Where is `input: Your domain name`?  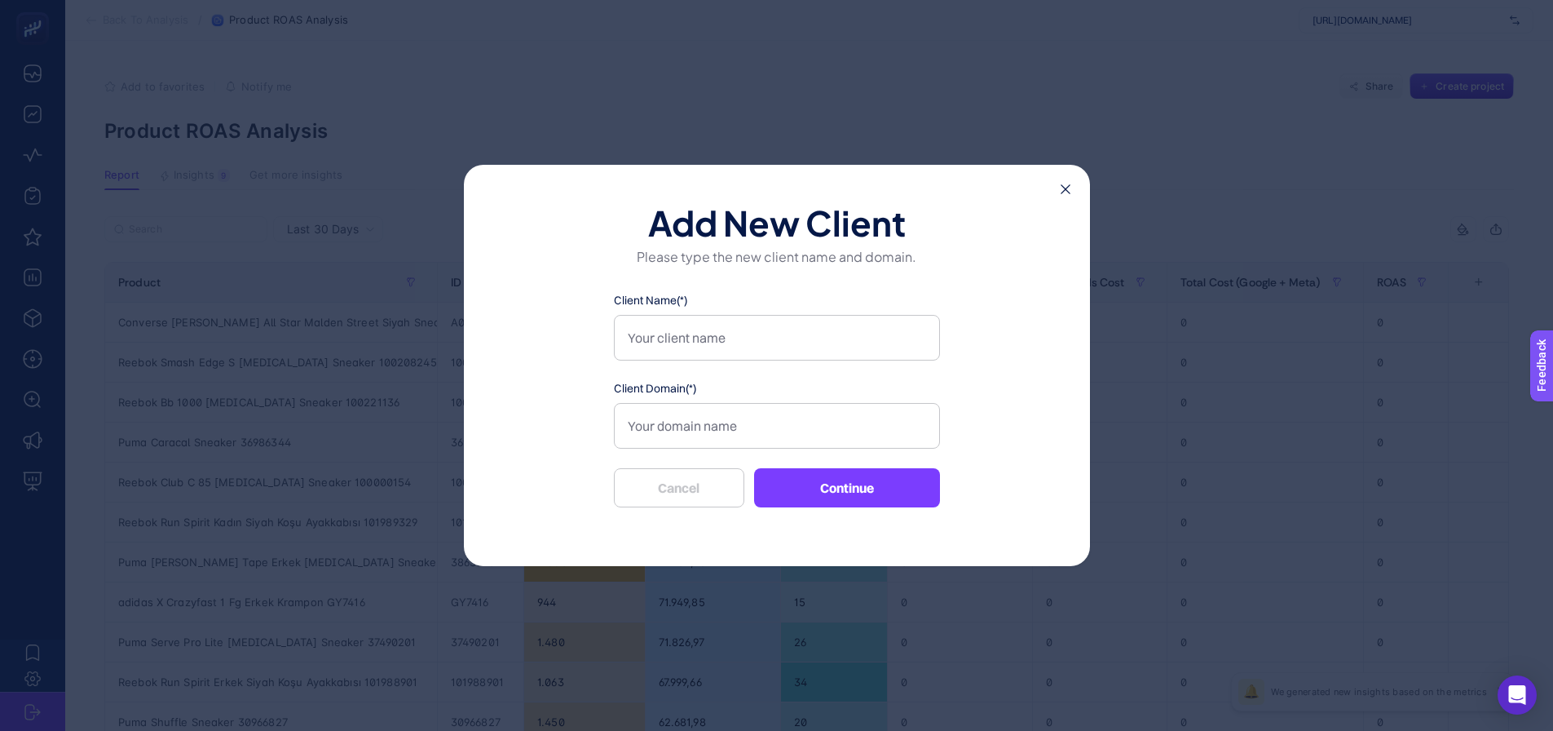
input: Your domain name is located at coordinates (777, 426).